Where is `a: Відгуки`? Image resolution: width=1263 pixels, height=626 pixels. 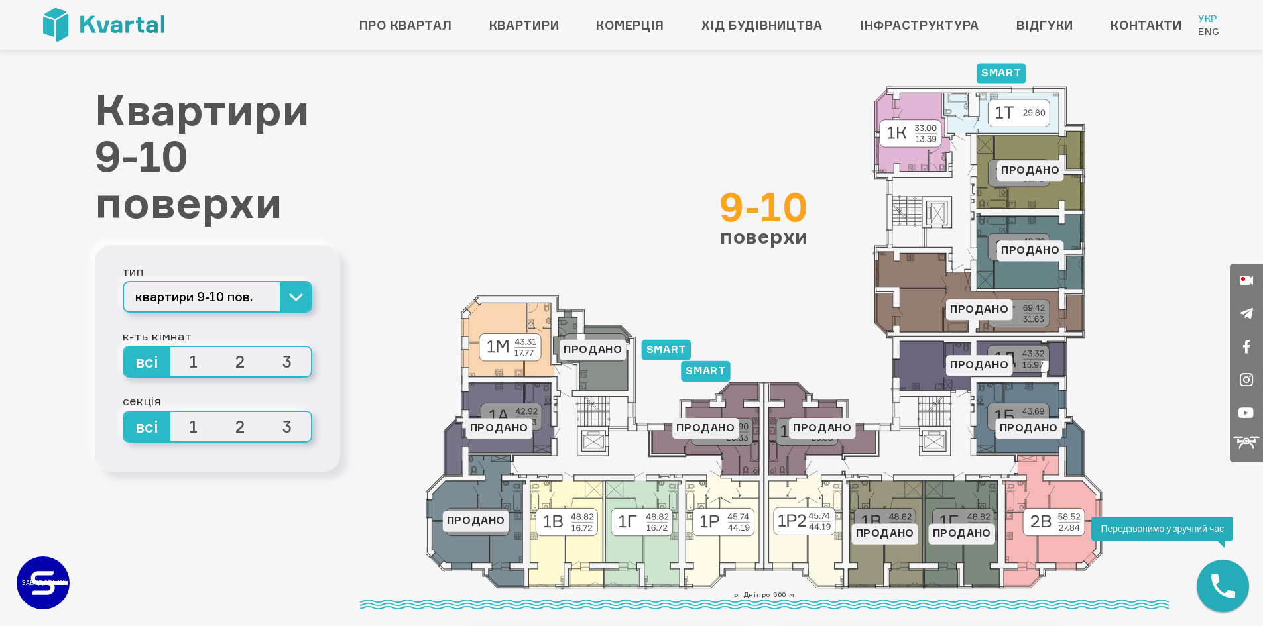
a: Відгуки is located at coordinates (1045, 25).